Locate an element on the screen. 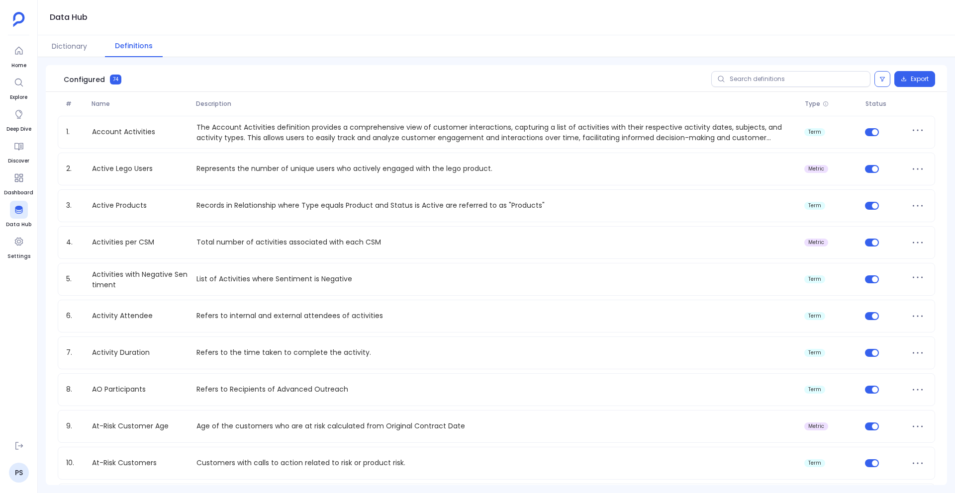 Image resolution: width=955 pixels, height=493 pixels. span: 3. is located at coordinates (75, 205).